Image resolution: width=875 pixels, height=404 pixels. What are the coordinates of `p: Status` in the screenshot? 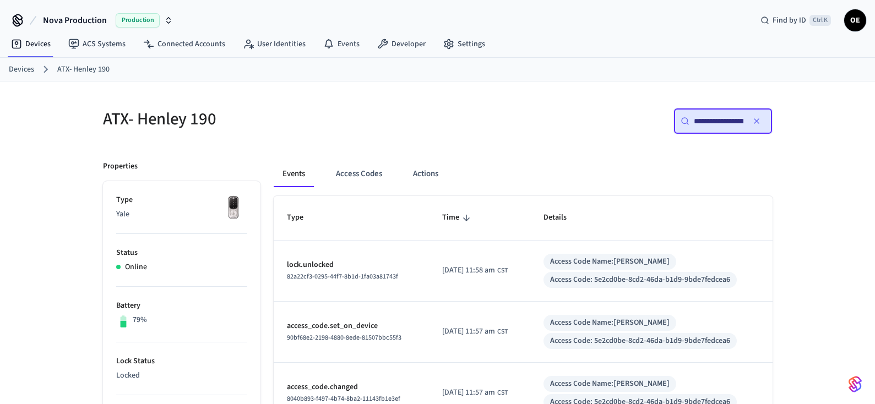 It's located at (182, 253).